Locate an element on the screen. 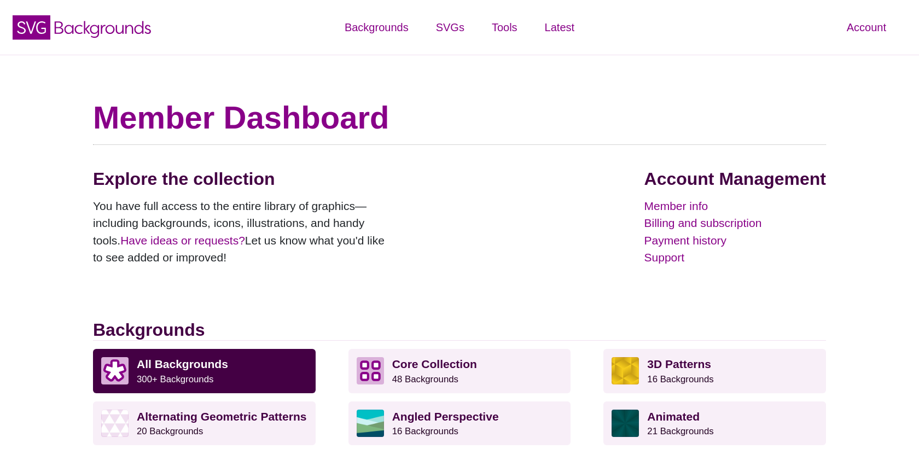 This screenshot has width=919, height=449. small: 48 Backgrounds is located at coordinates (425, 379).